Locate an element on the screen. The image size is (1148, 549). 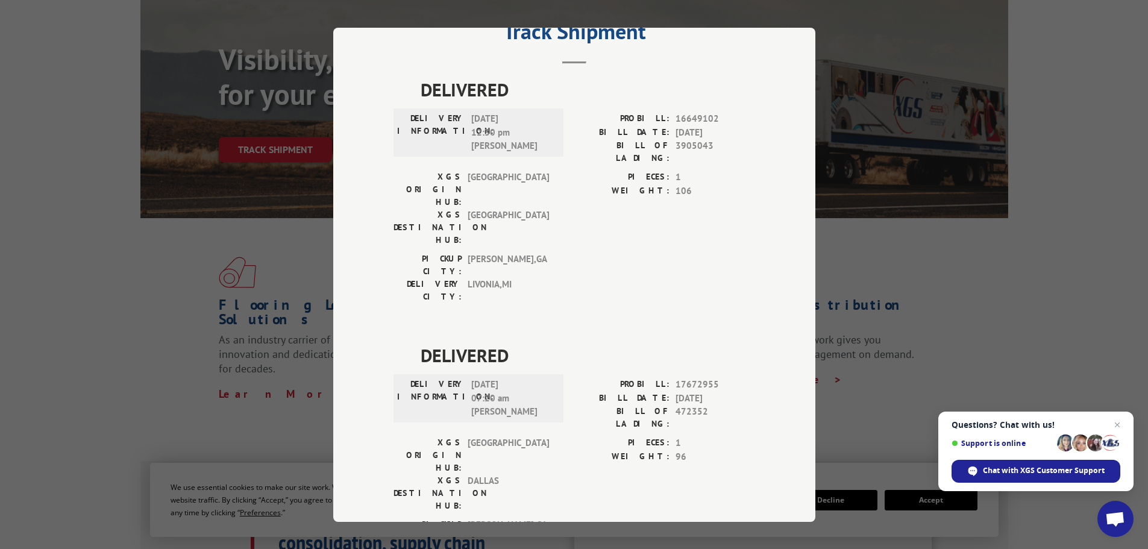
span: DALLAS is located at coordinates (508, 493).